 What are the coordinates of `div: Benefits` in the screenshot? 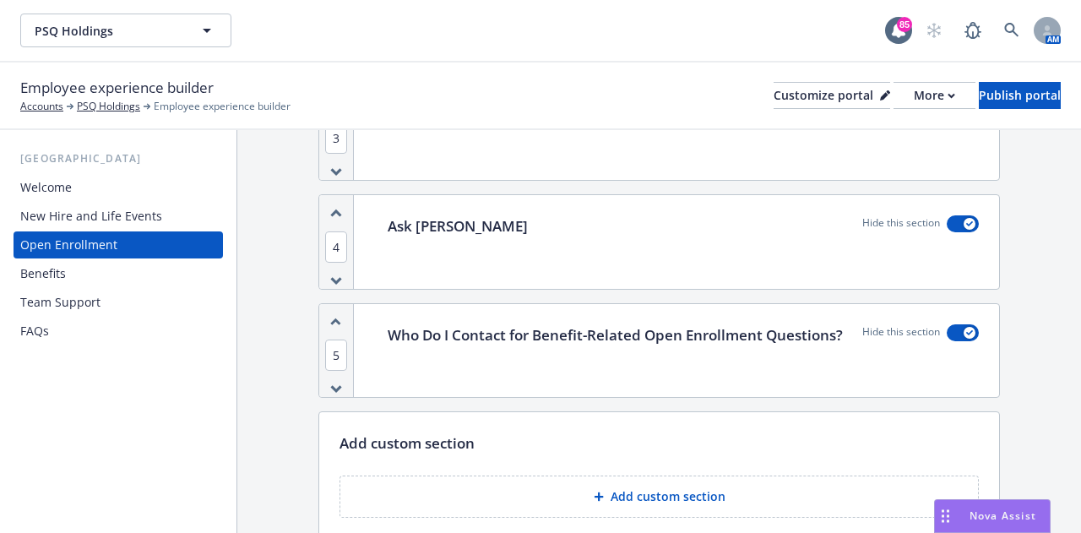 It's located at (43, 274).